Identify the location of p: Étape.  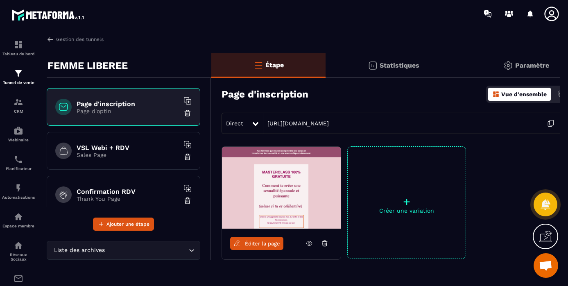
(274, 65).